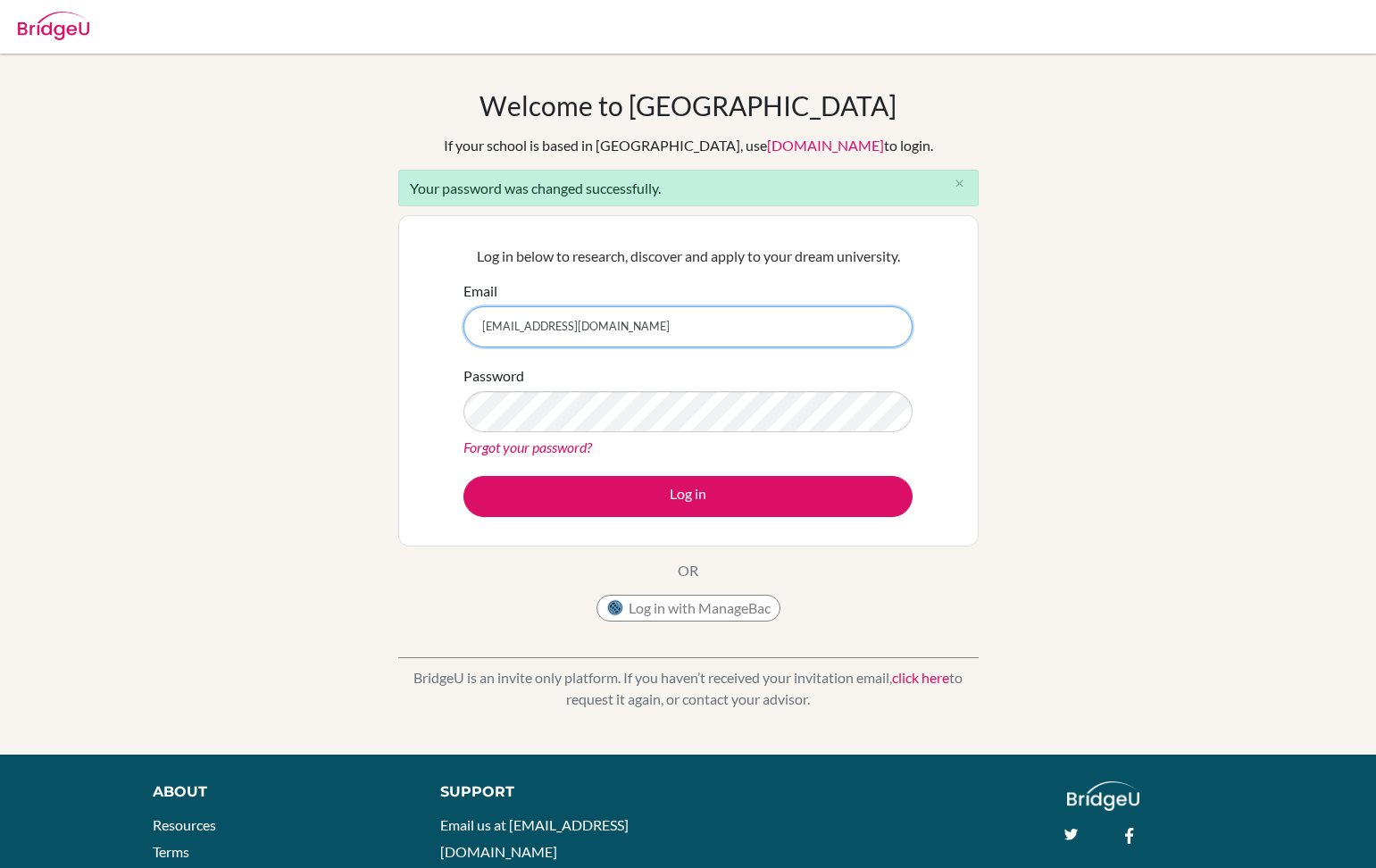 The height and width of the screenshot is (868, 1376). What do you see at coordinates (688, 188) in the screenshot?
I see `div: Your password was changed successfully.` at bounding box center [688, 188].